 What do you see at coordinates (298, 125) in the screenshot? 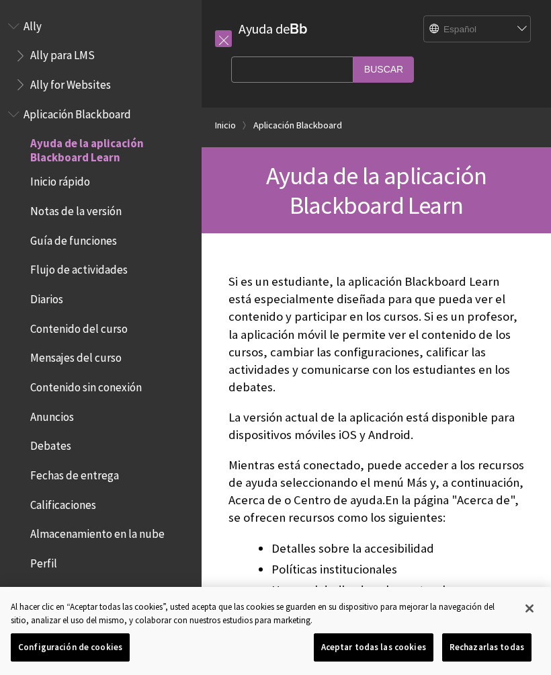
I see `a: Aplicación Blackboard` at bounding box center [298, 125].